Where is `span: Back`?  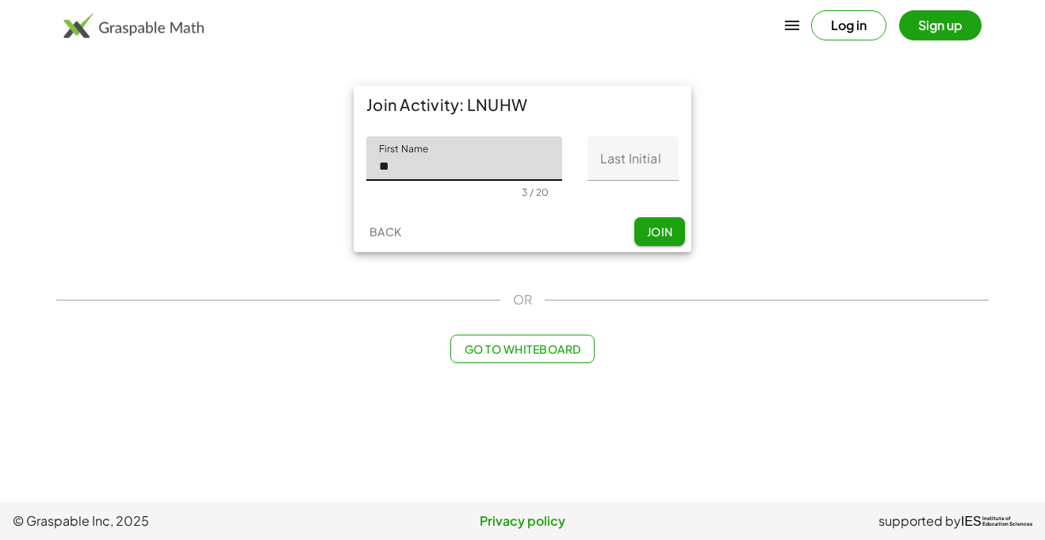
span: Back is located at coordinates (385, 232).